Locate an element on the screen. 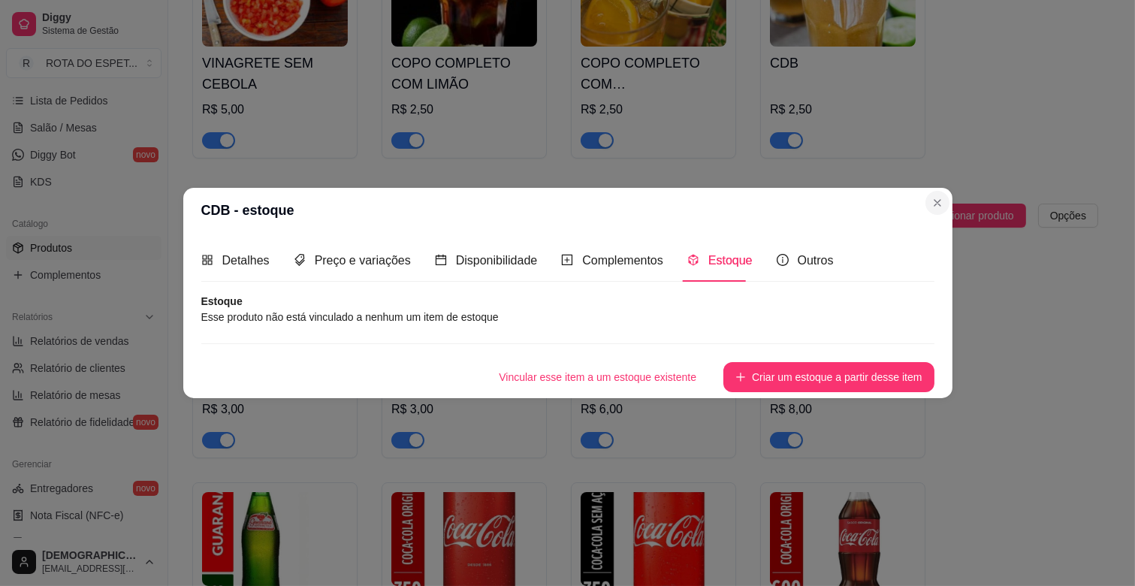 This screenshot has width=1135, height=586. span: Detalhes is located at coordinates (246, 260).